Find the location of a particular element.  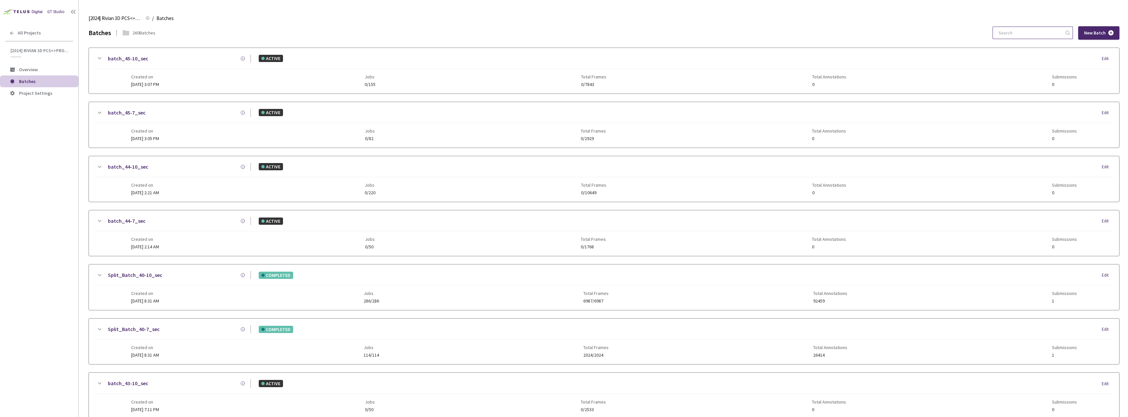

div: Batches is located at coordinates (100, 32).